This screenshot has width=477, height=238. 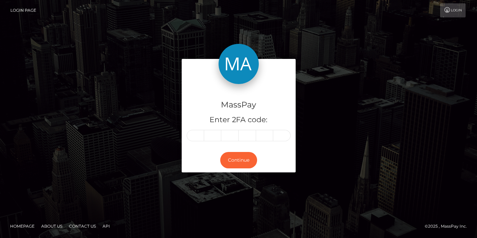 What do you see at coordinates (83, 226) in the screenshot?
I see `a: Contact Us` at bounding box center [83, 226].